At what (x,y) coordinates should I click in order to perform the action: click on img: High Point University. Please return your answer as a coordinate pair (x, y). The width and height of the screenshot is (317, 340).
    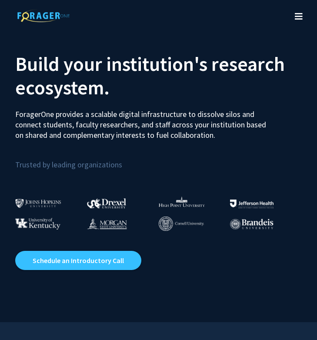
    Looking at the image, I should click on (182, 202).